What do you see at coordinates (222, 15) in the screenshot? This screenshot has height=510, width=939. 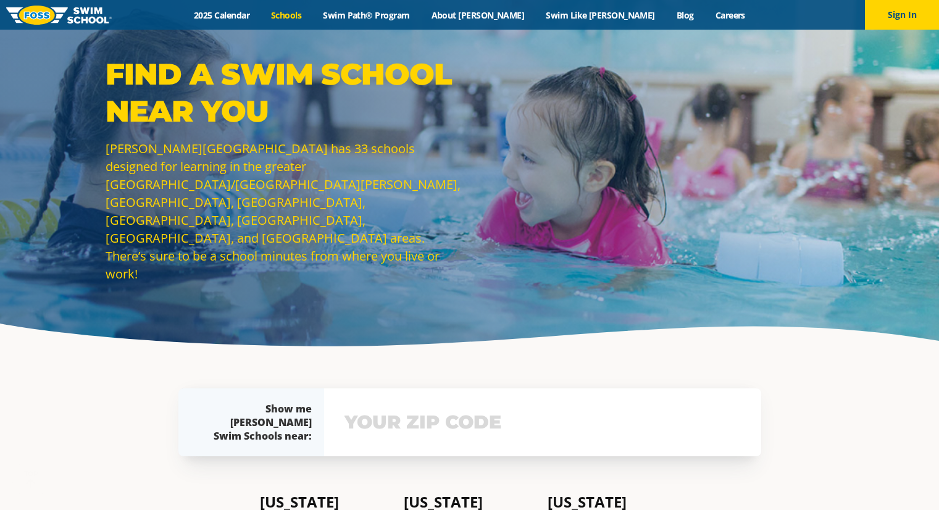 I see `a: 2025 Calendar` at bounding box center [222, 15].